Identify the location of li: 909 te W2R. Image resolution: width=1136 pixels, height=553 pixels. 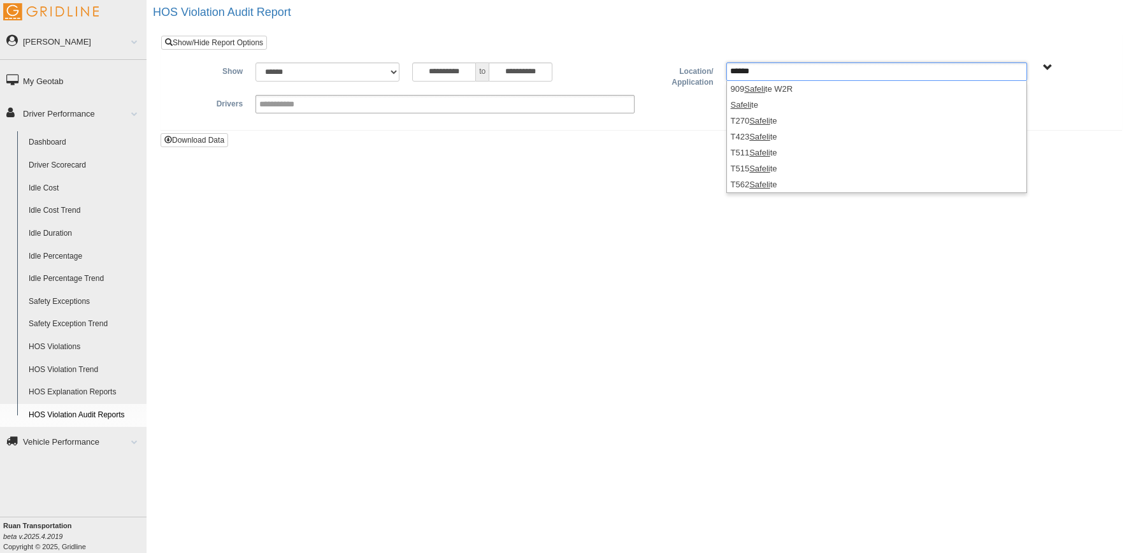
(877, 89).